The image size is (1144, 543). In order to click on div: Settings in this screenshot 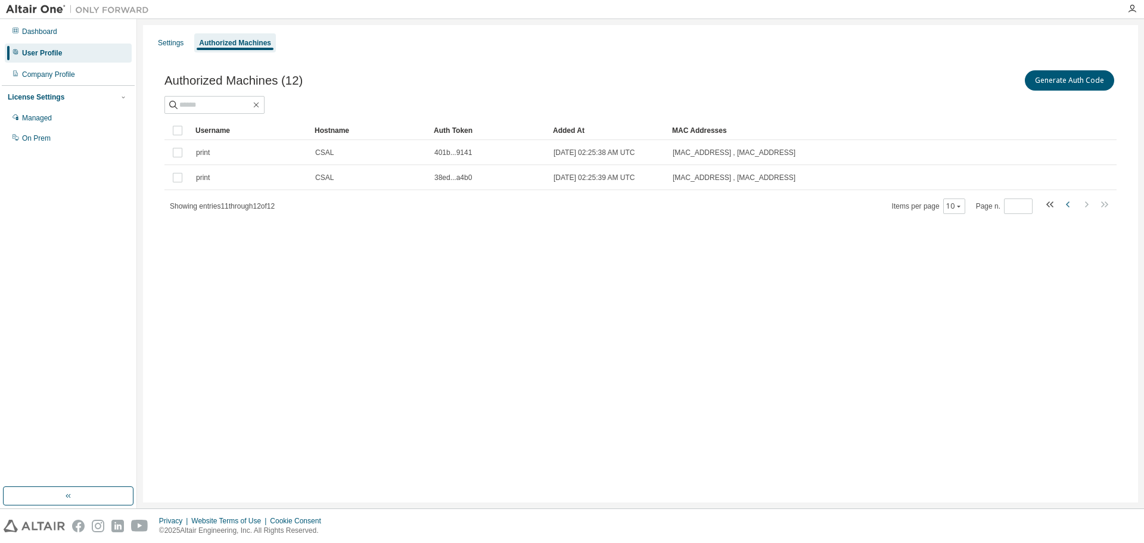, I will do `click(170, 43)`.